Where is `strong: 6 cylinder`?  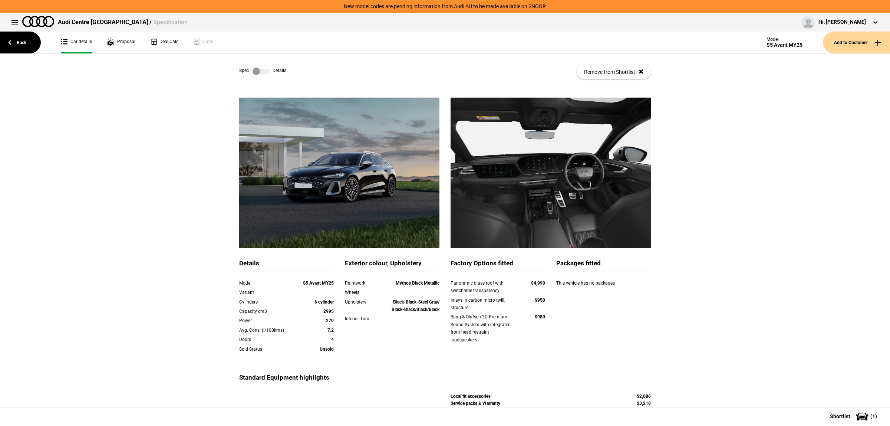 strong: 6 cylinder is located at coordinates (324, 302).